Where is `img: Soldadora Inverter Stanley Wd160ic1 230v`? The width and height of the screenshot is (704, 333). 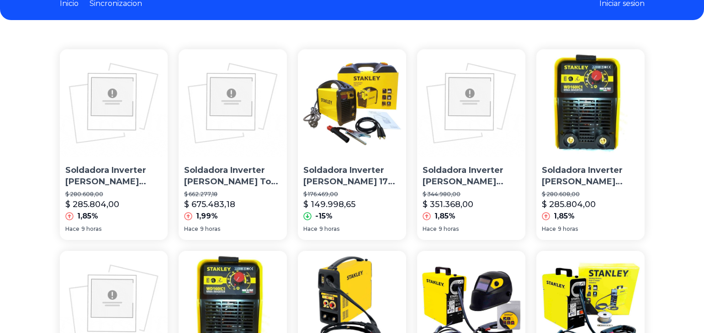 img: Soldadora Inverter Stanley Wd160ic1 230v is located at coordinates (590, 103).